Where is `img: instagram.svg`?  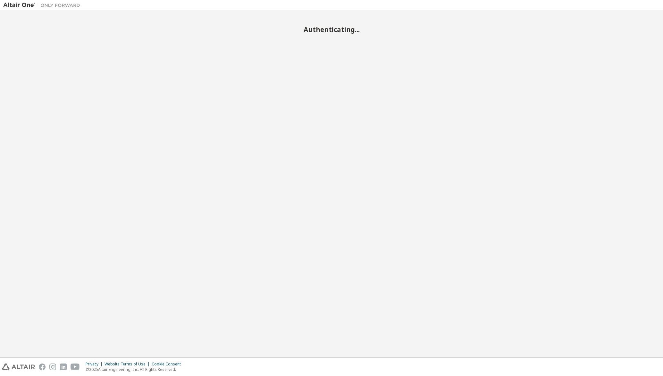
img: instagram.svg is located at coordinates (53, 367).